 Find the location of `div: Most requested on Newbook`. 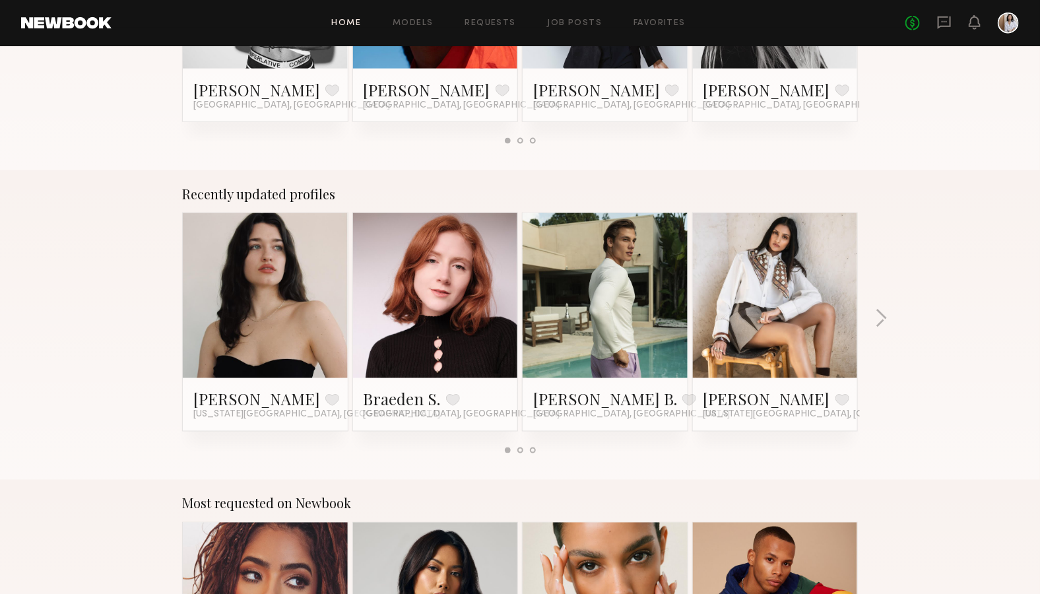

div: Most requested on Newbook is located at coordinates (520, 504).